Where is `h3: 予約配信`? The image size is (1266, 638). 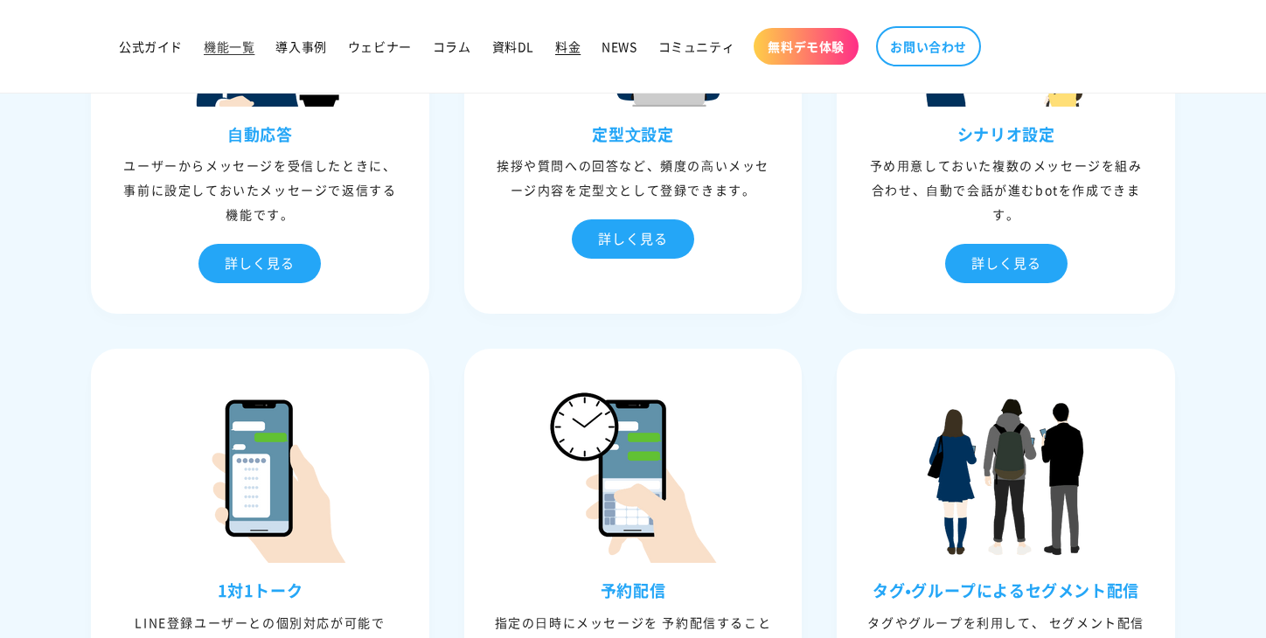
h3: 予約配信 is located at coordinates (633, 590).